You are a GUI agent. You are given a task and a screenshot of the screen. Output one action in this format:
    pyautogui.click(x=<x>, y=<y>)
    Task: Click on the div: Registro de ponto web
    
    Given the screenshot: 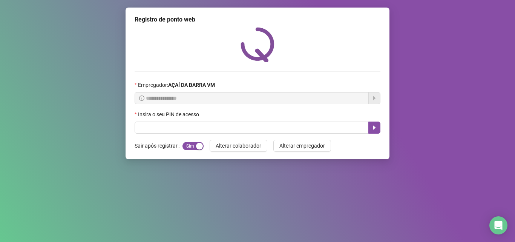 What is the action you would take?
    pyautogui.click(x=258, y=20)
    